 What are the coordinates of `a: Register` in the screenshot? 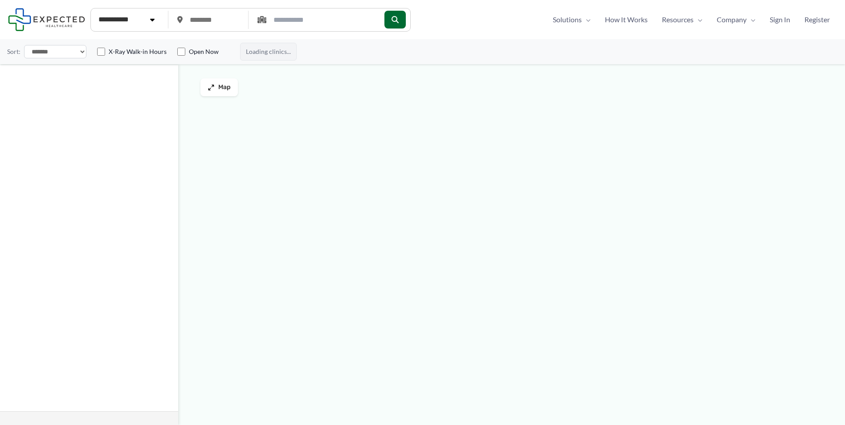 It's located at (817, 20).